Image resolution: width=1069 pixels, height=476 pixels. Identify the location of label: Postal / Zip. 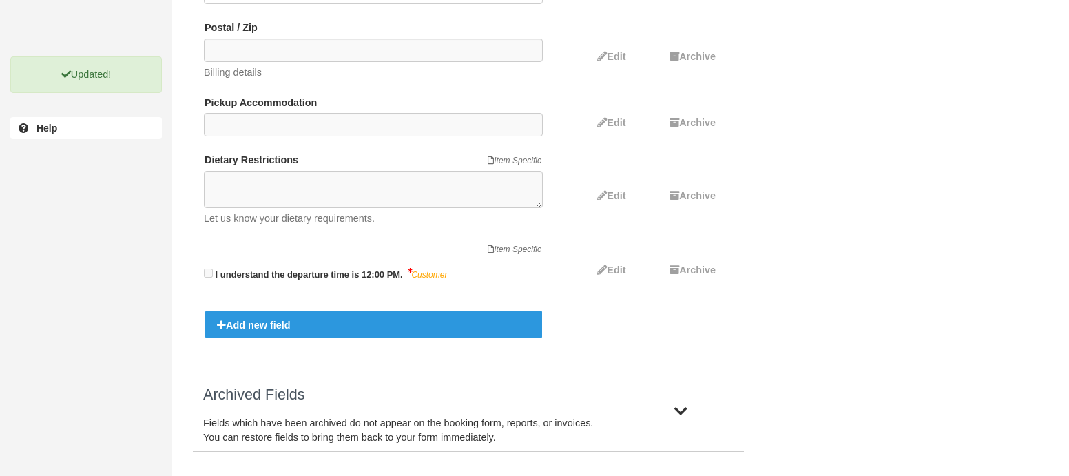
(231, 28).